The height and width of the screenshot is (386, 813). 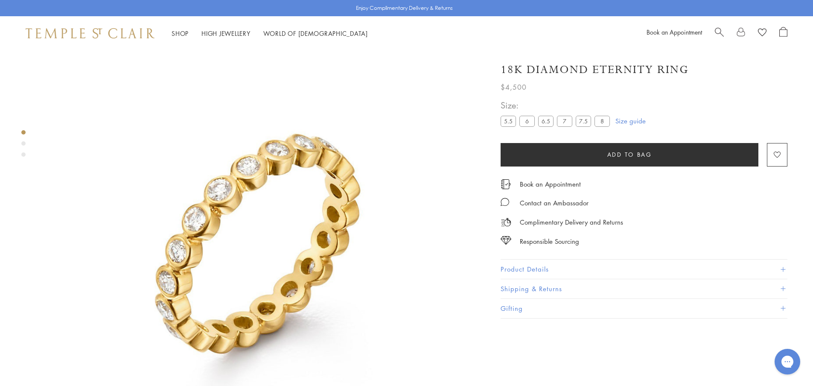 What do you see at coordinates (644, 308) in the screenshot?
I see `button: Gifting` at bounding box center [644, 308].